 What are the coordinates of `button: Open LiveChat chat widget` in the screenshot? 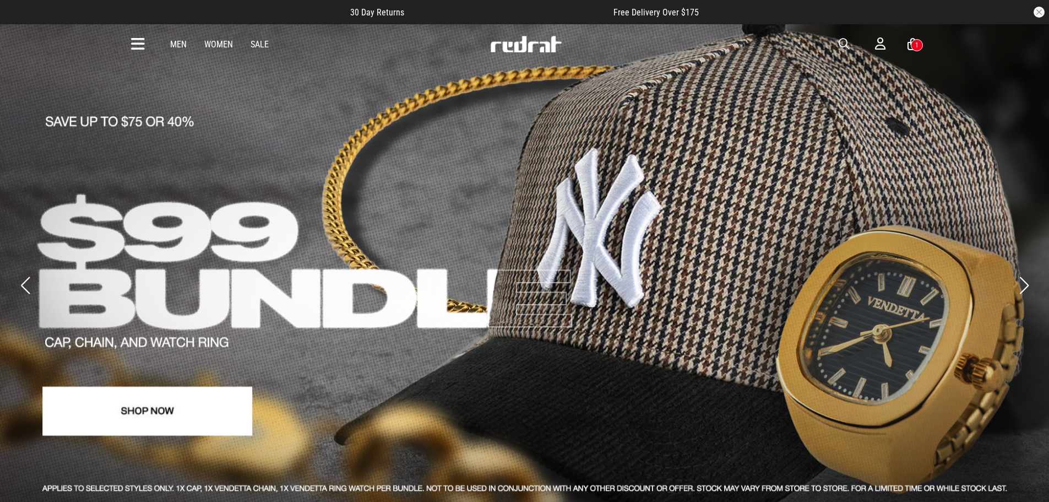 It's located at (25, 21).